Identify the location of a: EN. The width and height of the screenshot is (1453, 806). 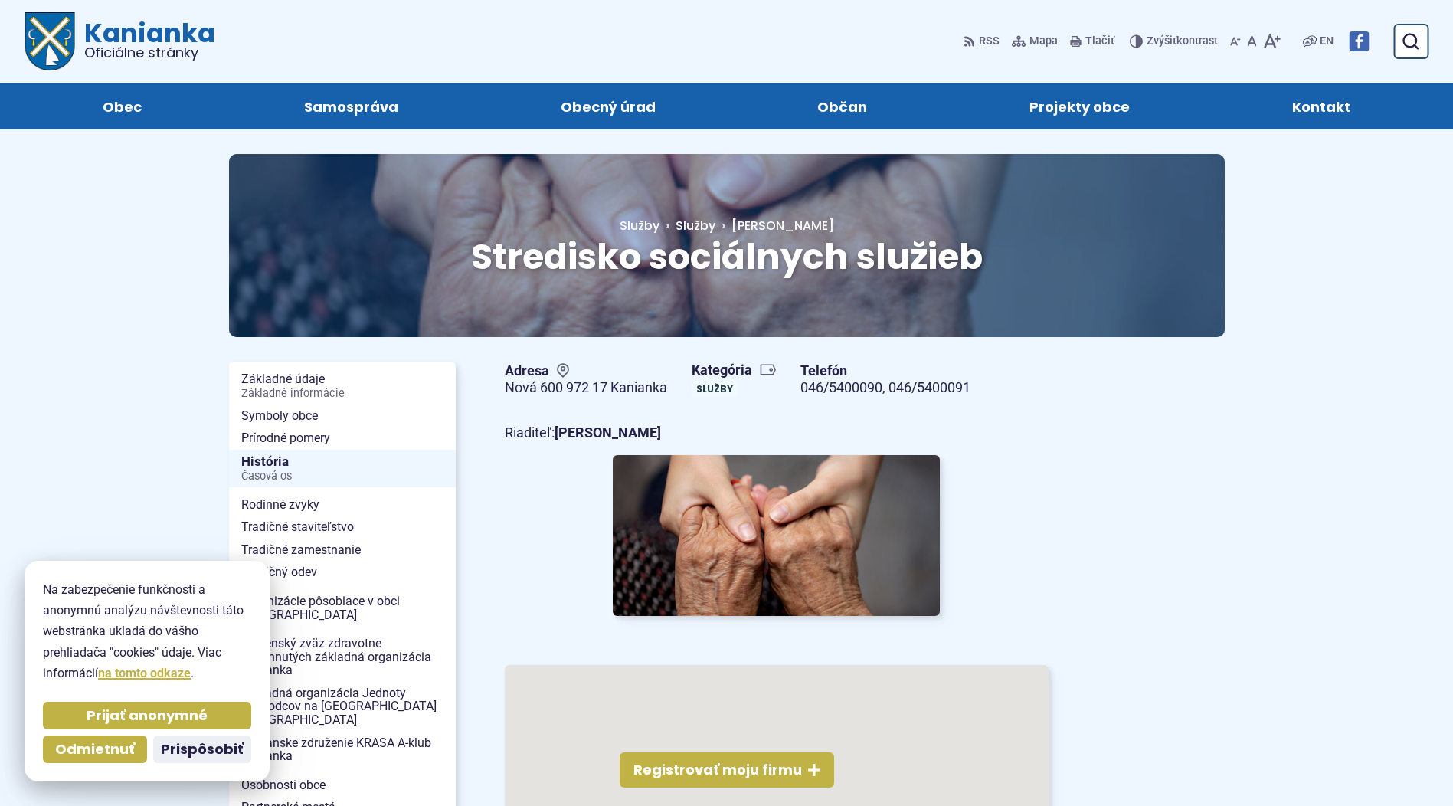
(1327, 41).